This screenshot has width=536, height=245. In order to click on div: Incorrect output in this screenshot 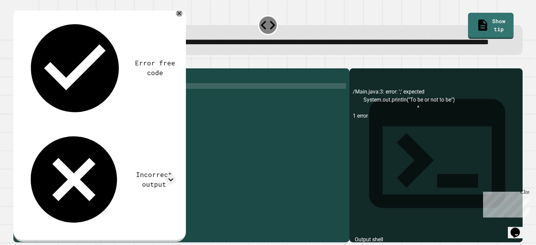, I will do `click(154, 180)`.